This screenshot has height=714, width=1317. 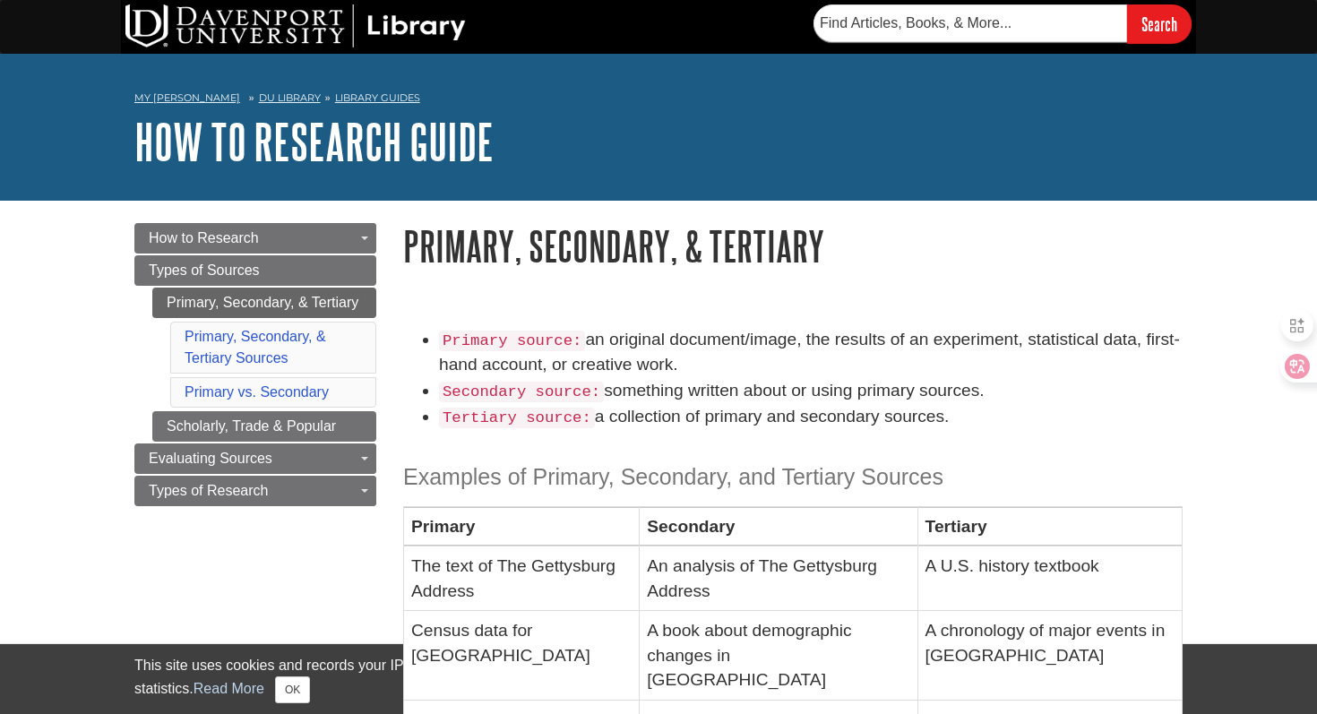 What do you see at coordinates (779, 527) in the screenshot?
I see `th: Secondary` at bounding box center [779, 527].